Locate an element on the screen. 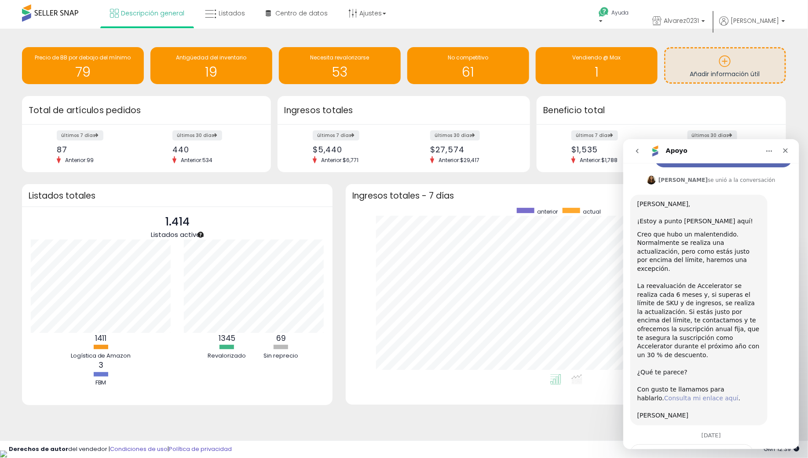  font: Política de privacidad is located at coordinates (200, 448).